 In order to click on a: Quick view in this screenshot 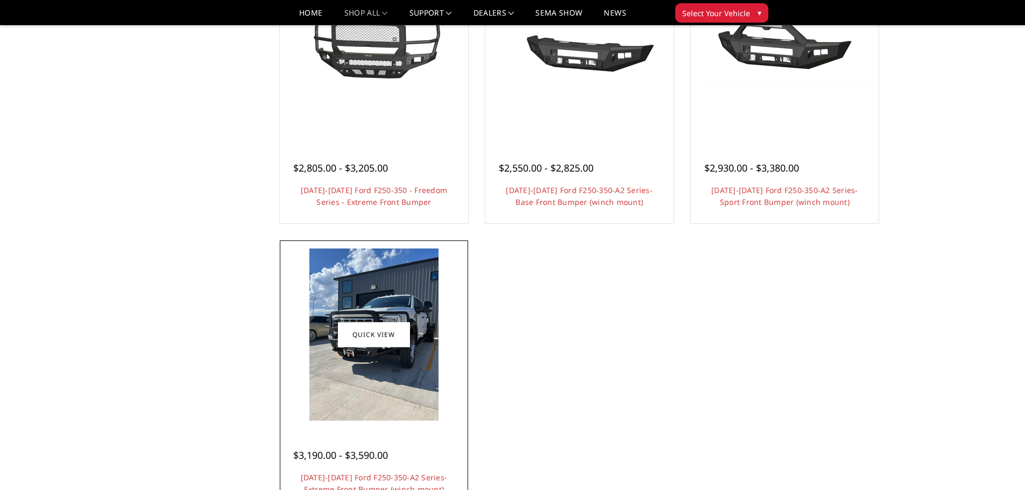, I will do `click(374, 335)`.